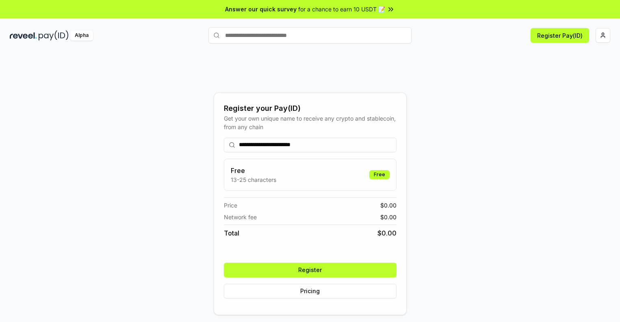  What do you see at coordinates (23, 35) in the screenshot?
I see `img: reveel_dark` at bounding box center [23, 35].